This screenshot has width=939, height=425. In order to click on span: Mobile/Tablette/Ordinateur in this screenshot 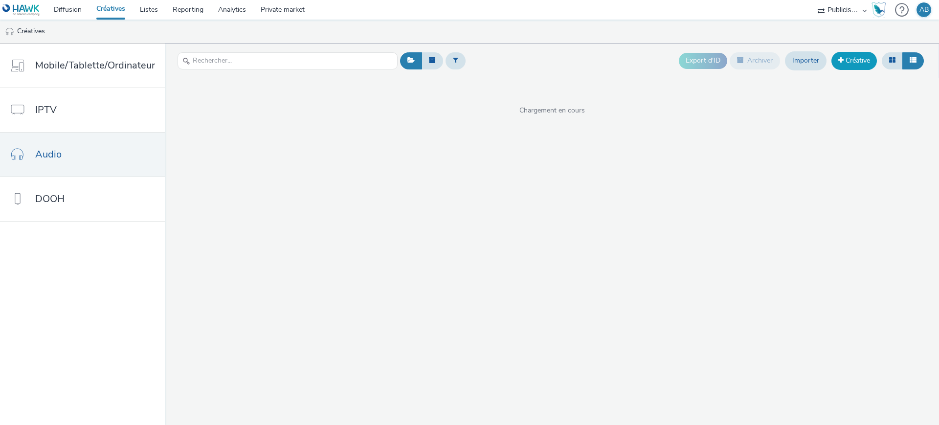, I will do `click(95, 65)`.